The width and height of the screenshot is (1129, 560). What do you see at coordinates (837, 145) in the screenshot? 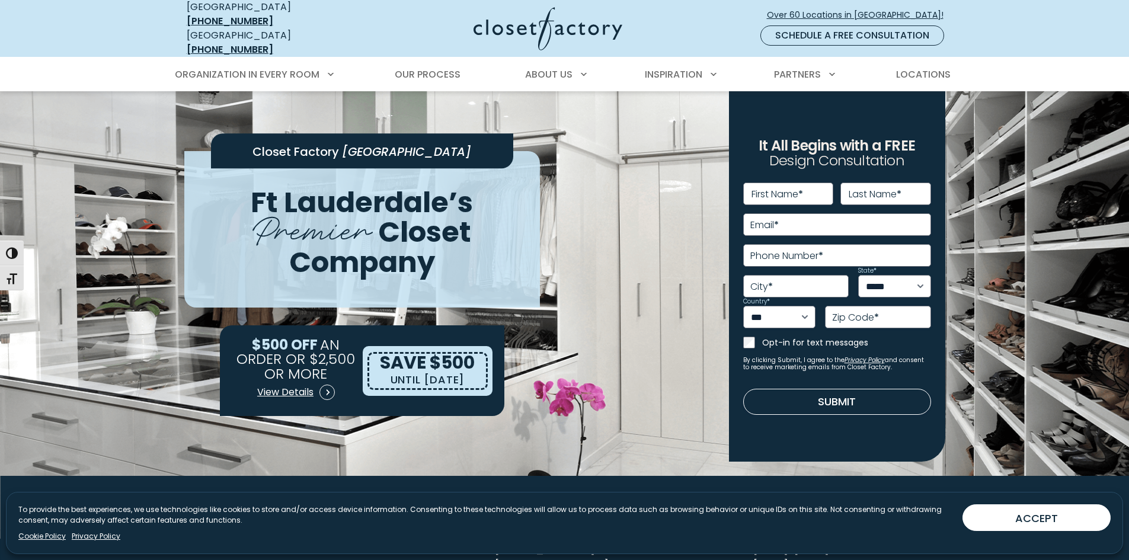
I see `span: It All Begins with a FREE` at bounding box center [837, 145].